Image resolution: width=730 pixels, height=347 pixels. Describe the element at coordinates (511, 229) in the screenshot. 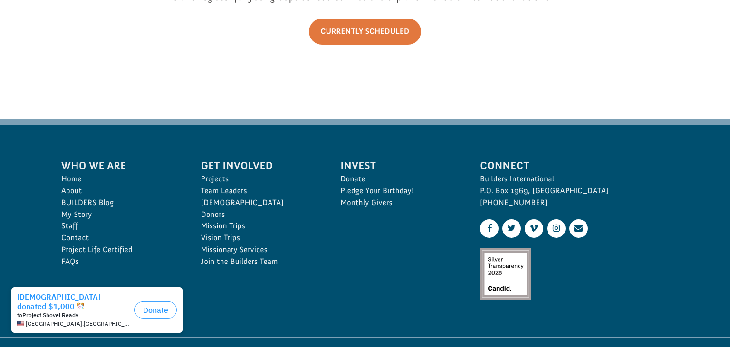

I see `a: Twitter` at that location.